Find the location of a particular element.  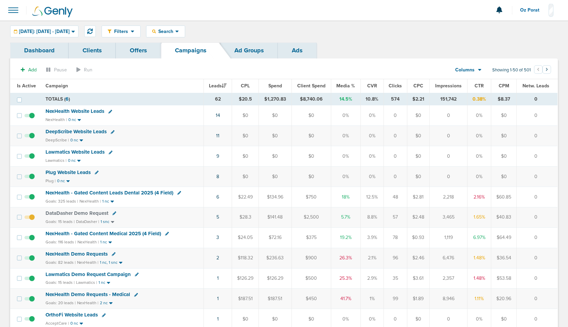

td: 78 is located at coordinates (395, 237).